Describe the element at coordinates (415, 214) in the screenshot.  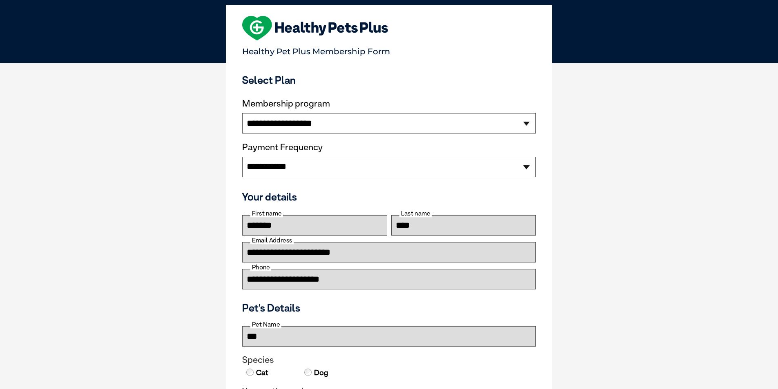
I see `label: Last name` at that location.